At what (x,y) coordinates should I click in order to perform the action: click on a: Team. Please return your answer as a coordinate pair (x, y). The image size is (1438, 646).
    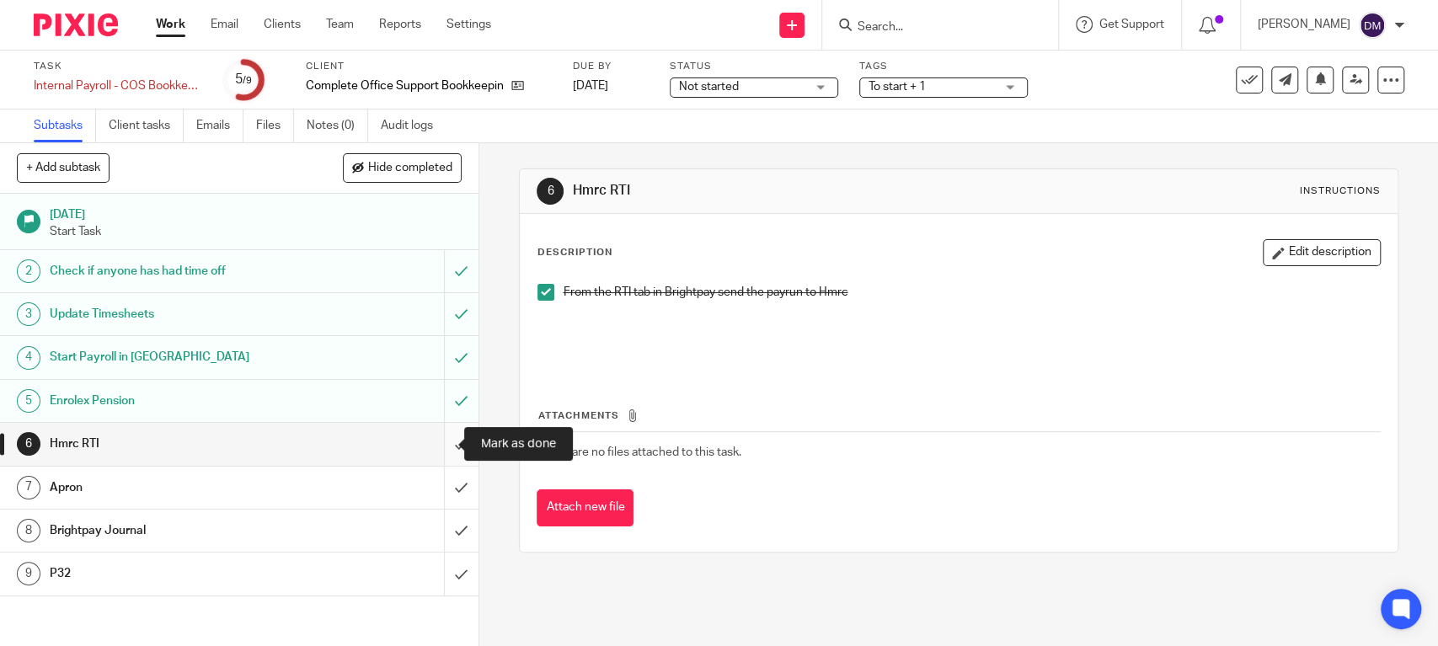
    Looking at the image, I should click on (339, 24).